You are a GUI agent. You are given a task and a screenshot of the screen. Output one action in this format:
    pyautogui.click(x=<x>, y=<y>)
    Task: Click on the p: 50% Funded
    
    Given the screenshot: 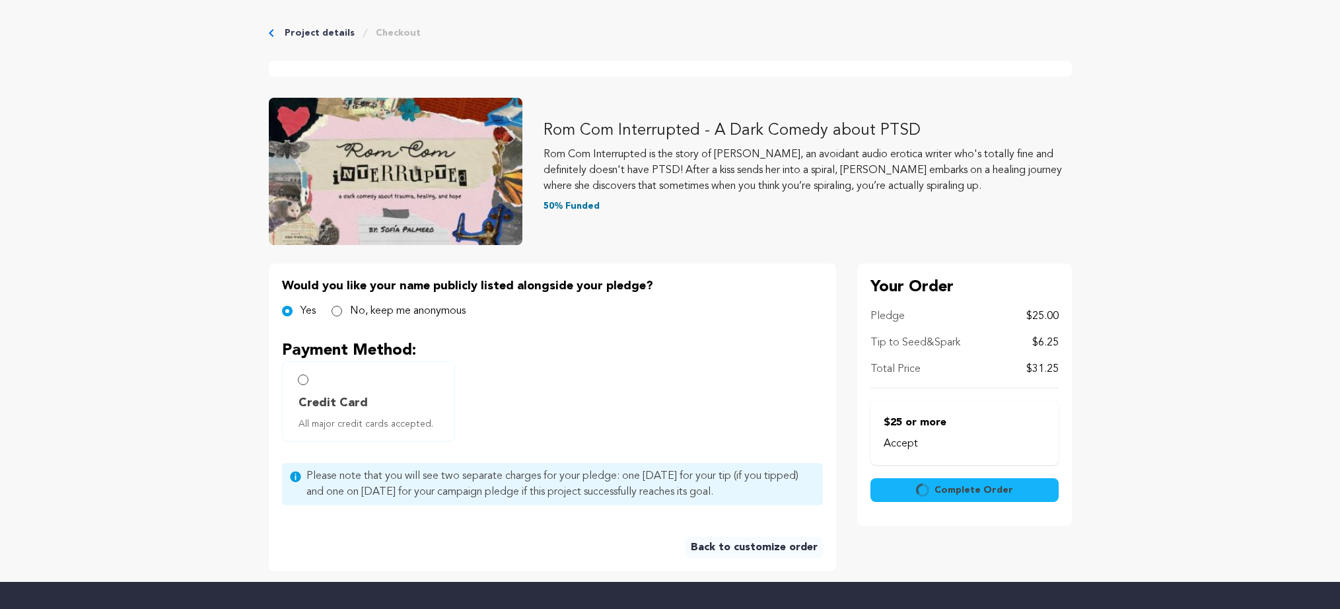 What is the action you would take?
    pyautogui.click(x=808, y=206)
    